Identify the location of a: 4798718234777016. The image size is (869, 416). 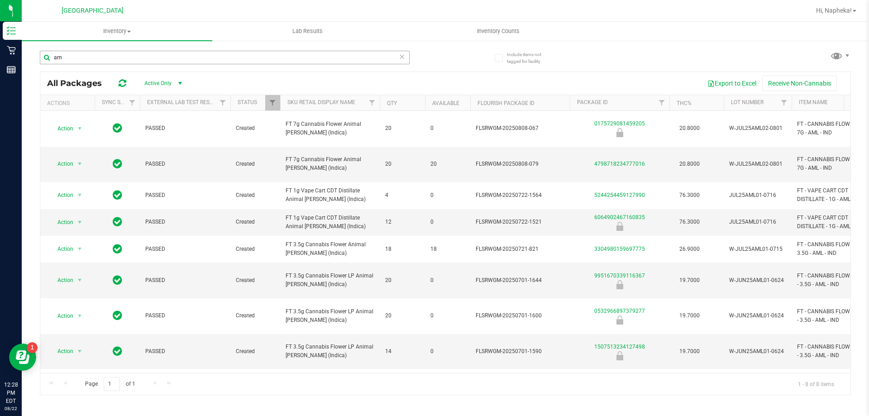
(620, 164).